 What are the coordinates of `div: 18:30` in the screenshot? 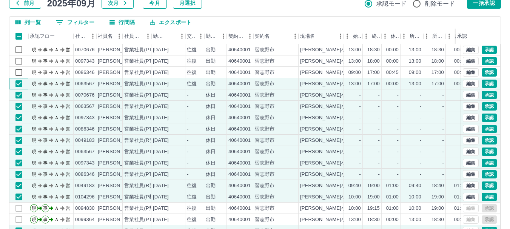 It's located at (438, 50).